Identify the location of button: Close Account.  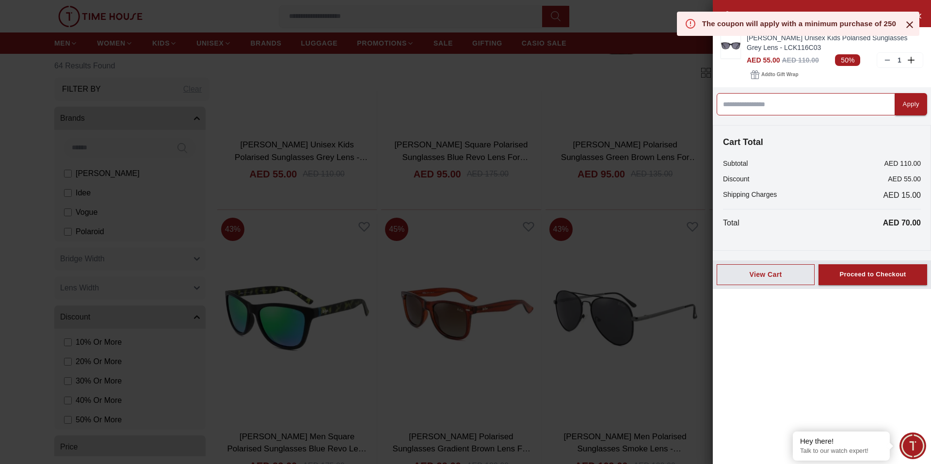
(918, 16).